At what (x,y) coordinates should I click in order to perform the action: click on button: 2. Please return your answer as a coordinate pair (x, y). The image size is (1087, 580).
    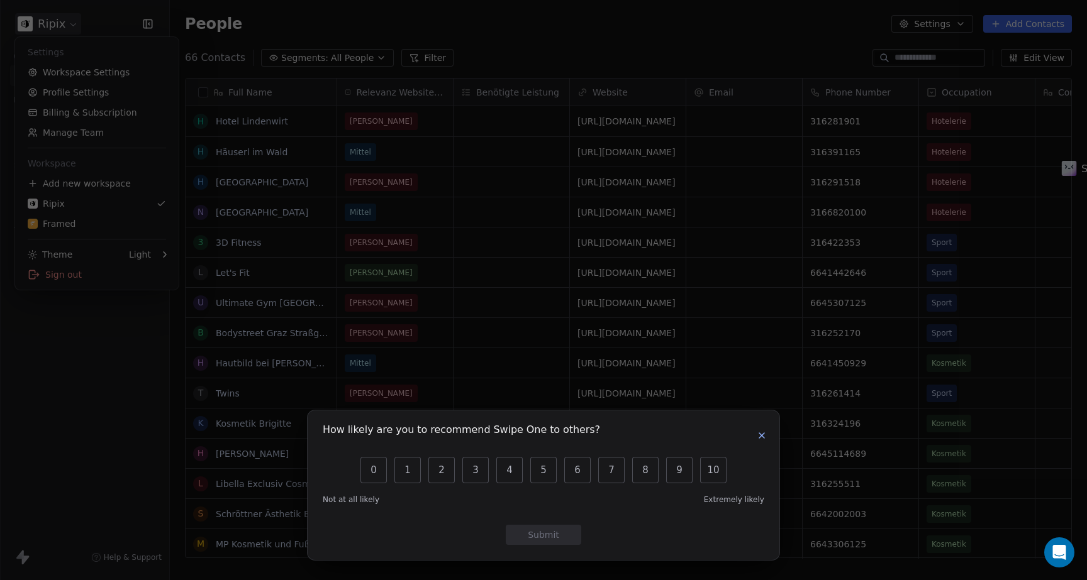
    Looking at the image, I should click on (441, 470).